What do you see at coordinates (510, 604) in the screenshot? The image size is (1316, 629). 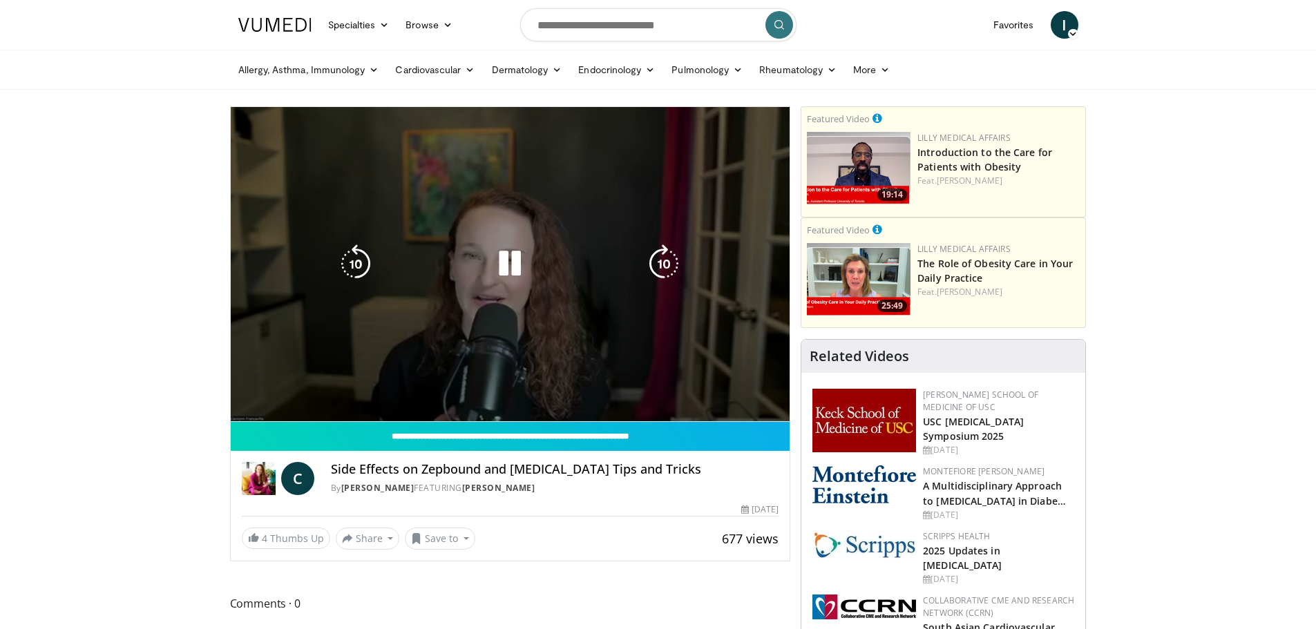 I see `span: Comments 0` at bounding box center [510, 604].